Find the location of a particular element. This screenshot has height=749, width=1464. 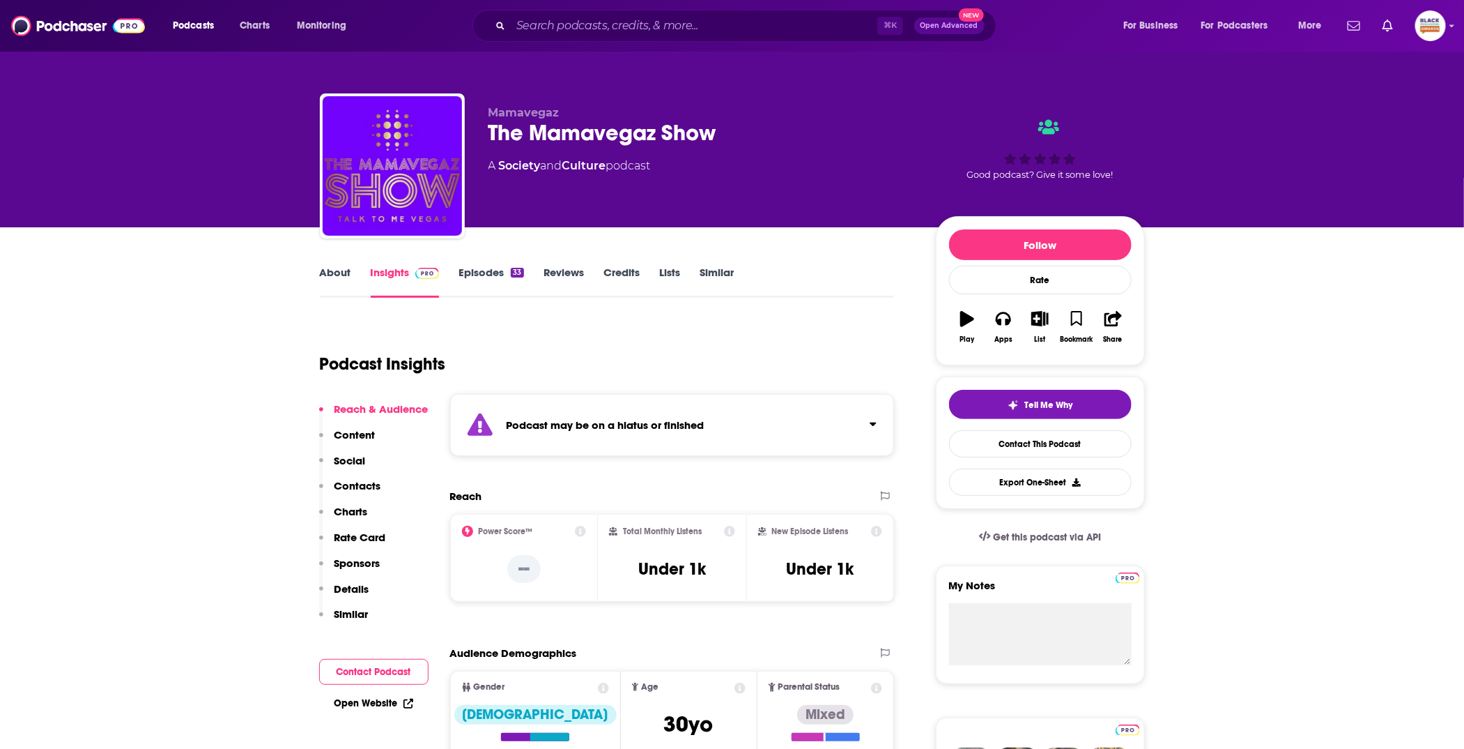

div: Mixed is located at coordinates (825, 714).